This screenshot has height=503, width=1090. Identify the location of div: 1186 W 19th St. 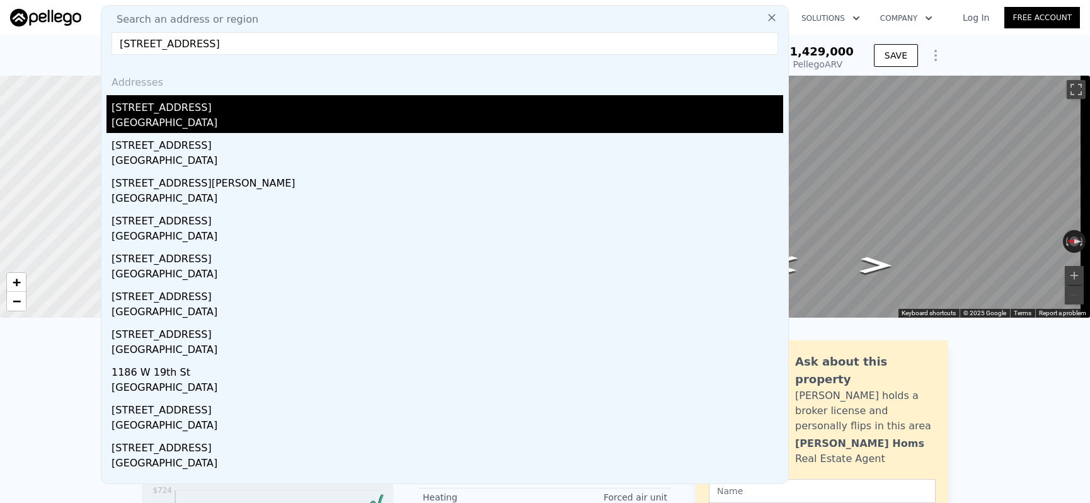
(447, 370).